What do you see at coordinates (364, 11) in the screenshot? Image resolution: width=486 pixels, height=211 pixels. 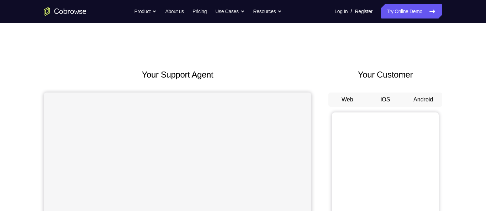 I see `a: Register` at bounding box center [364, 11].